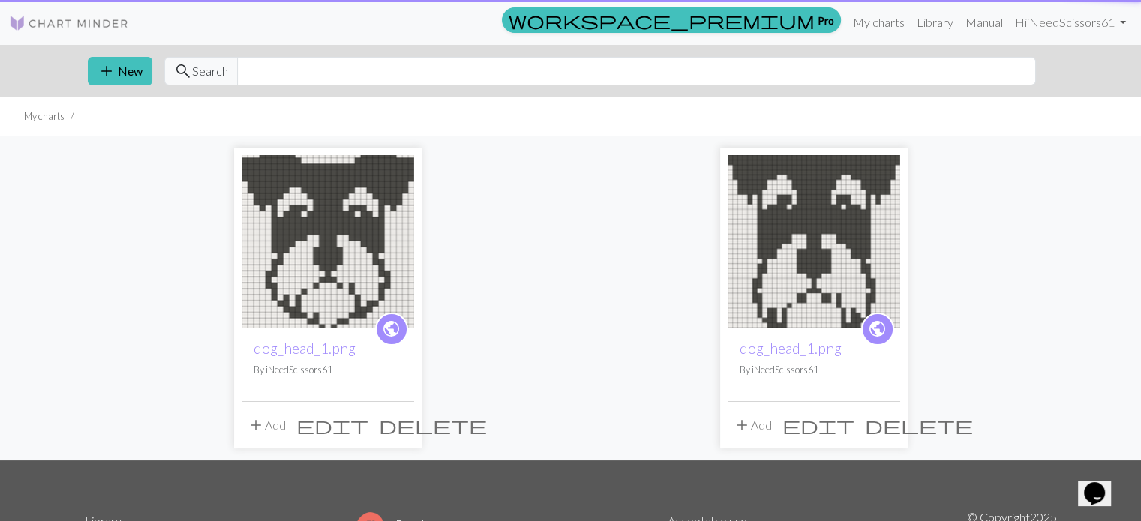  What do you see at coordinates (934, 22) in the screenshot?
I see `a: Library` at bounding box center [934, 22].